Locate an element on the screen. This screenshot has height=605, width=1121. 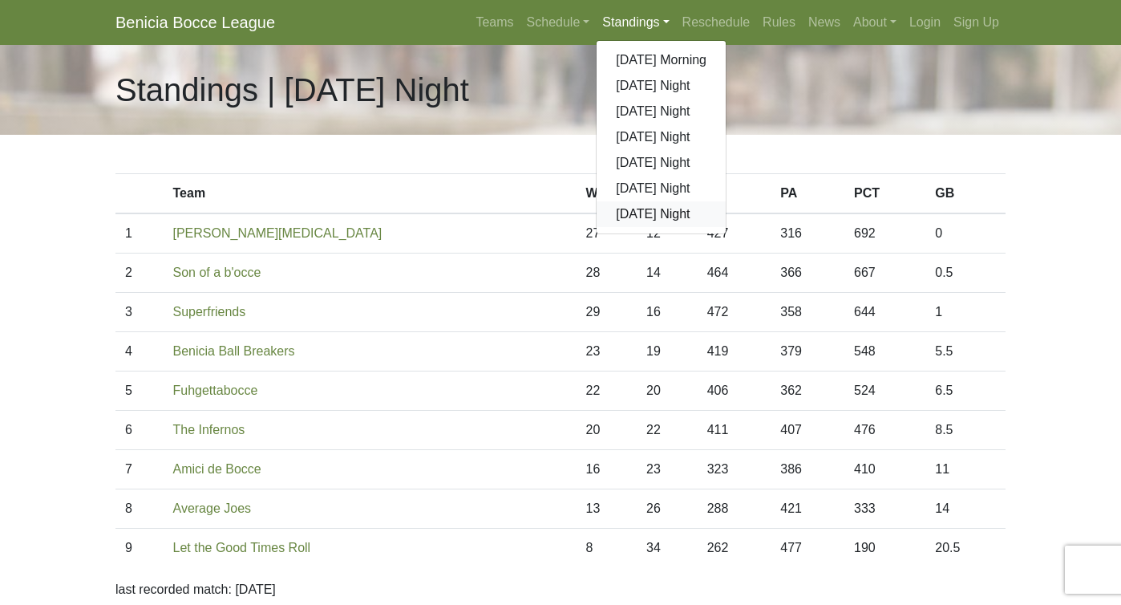
td: 323 is located at coordinates (735, 469).